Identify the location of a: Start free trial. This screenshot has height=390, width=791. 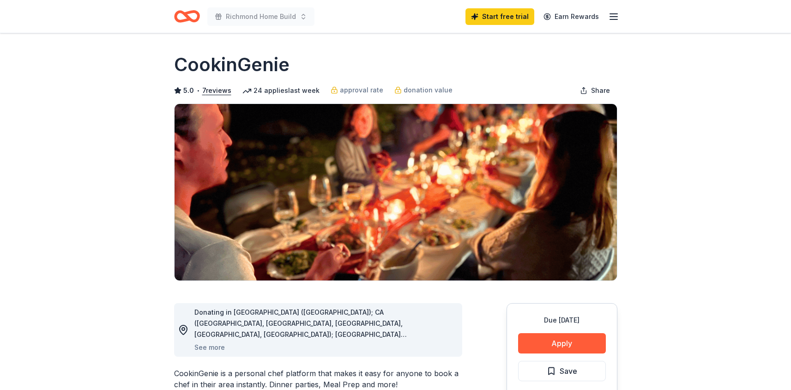
(500, 17).